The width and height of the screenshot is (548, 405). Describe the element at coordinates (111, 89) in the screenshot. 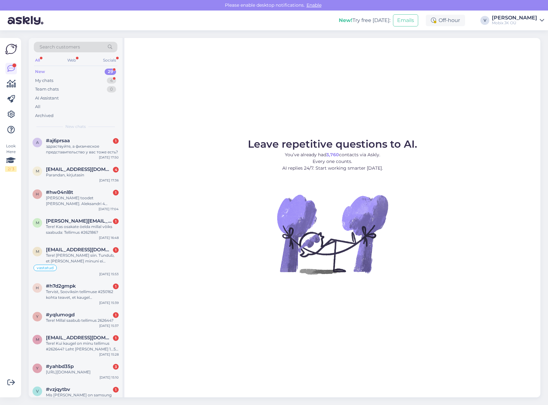

I see `div: 0` at that location.